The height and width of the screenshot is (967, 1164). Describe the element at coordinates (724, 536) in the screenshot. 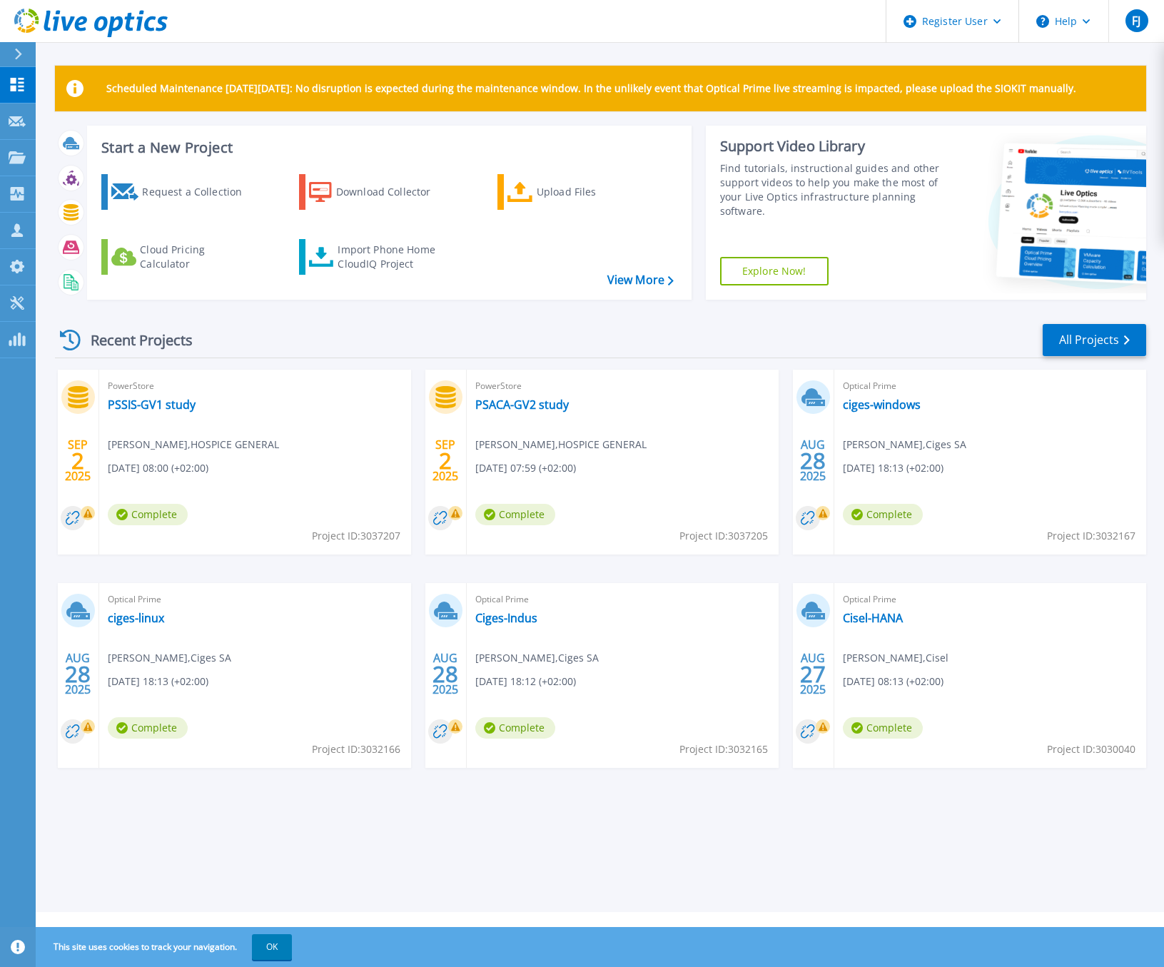

I see `span: Project ID: 3037205` at that location.